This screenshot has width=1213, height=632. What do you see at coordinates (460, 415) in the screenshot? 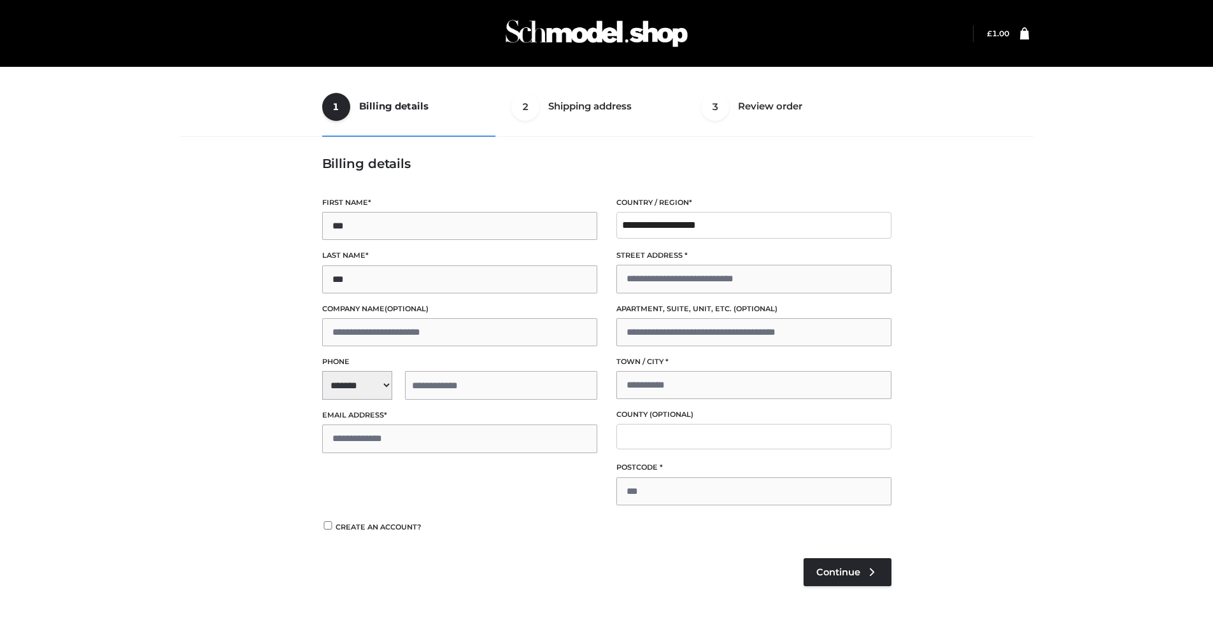
I see `label: Email address` at bounding box center [460, 415].